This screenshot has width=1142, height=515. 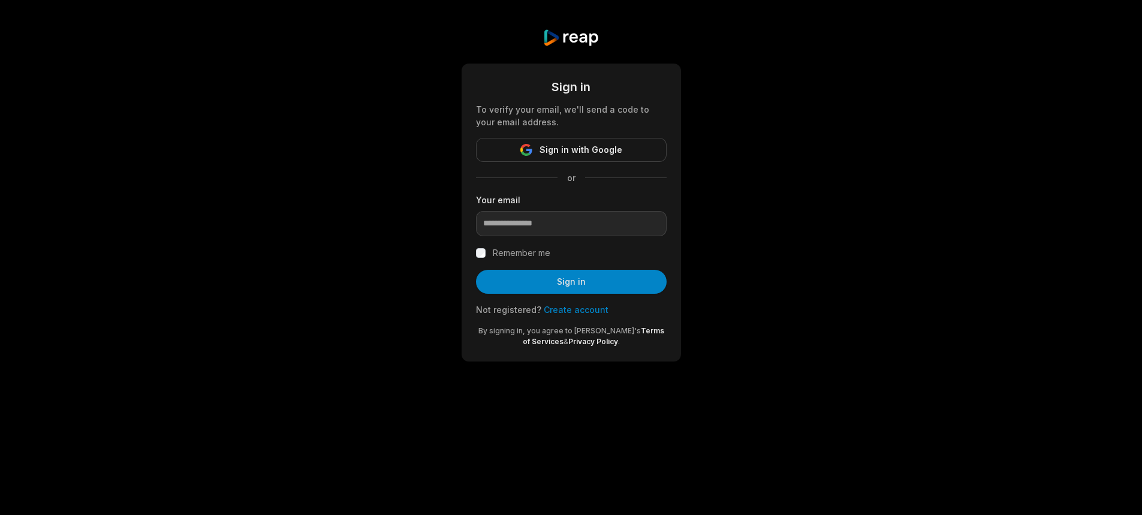 What do you see at coordinates (576, 309) in the screenshot?
I see `a: Create account` at bounding box center [576, 309].